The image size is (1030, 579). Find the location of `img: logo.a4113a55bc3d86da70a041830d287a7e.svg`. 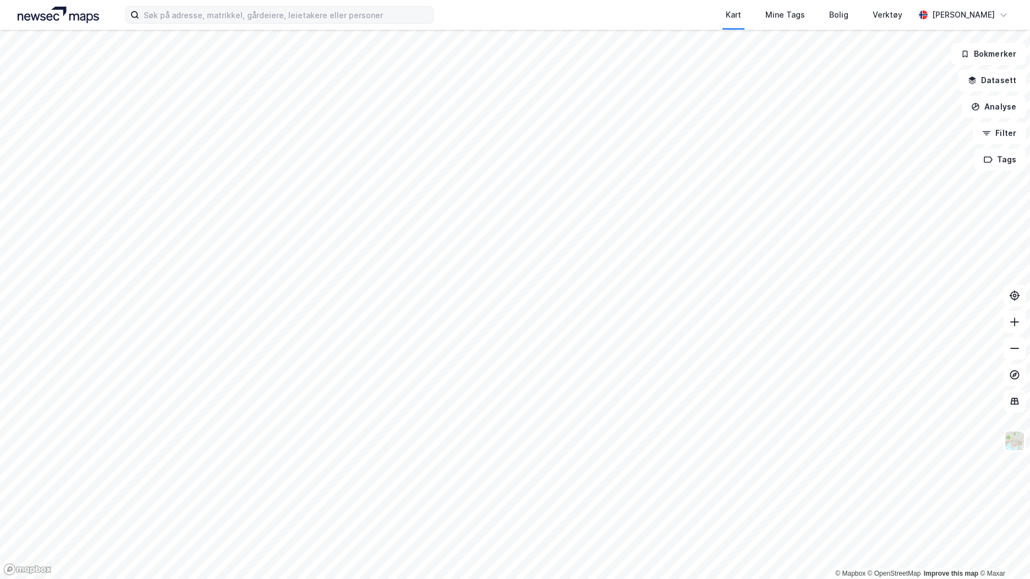

img: logo.a4113a55bc3d86da70a041830d287a7e.svg is located at coordinates (58, 15).